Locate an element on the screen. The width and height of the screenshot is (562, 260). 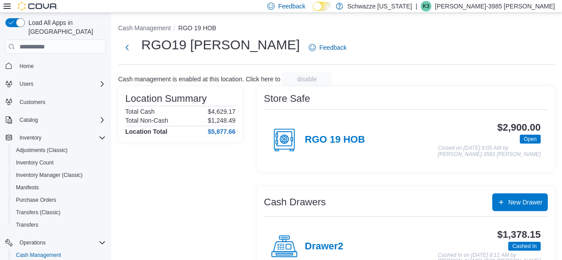
button: Customers is located at coordinates (56, 102).